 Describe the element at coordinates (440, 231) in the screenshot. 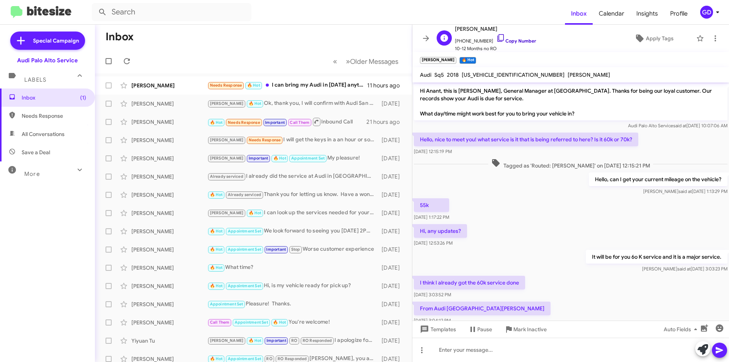

I see `p: Hi, any updates?` at that location.